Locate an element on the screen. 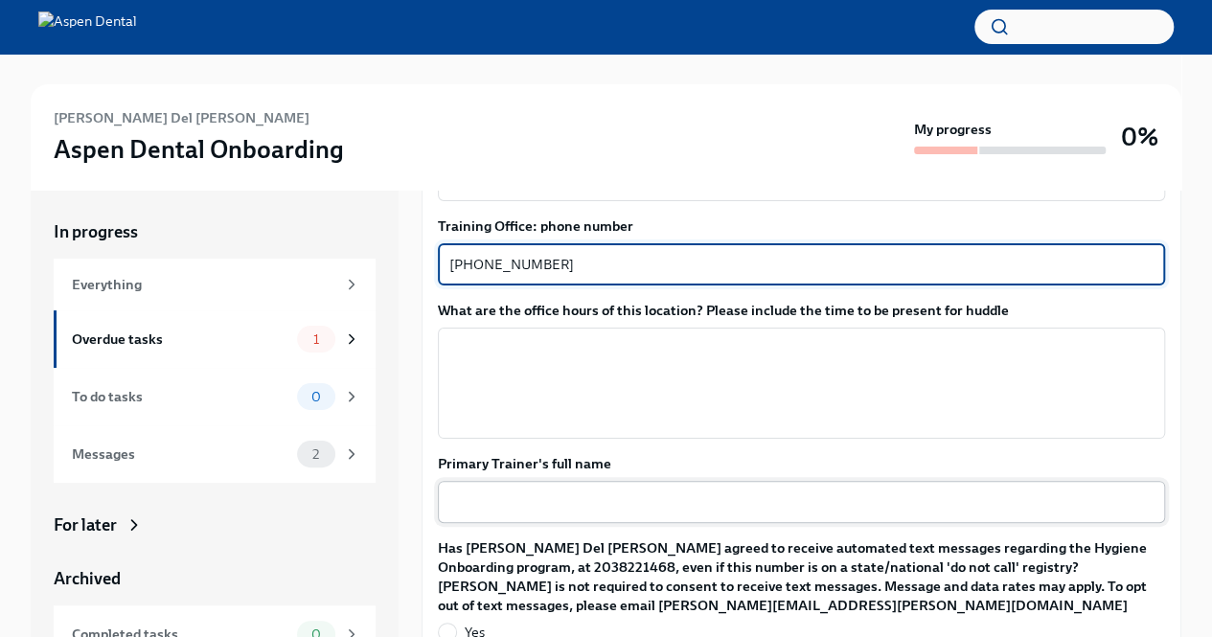  a: To do tasks0 is located at coordinates (215, 397).